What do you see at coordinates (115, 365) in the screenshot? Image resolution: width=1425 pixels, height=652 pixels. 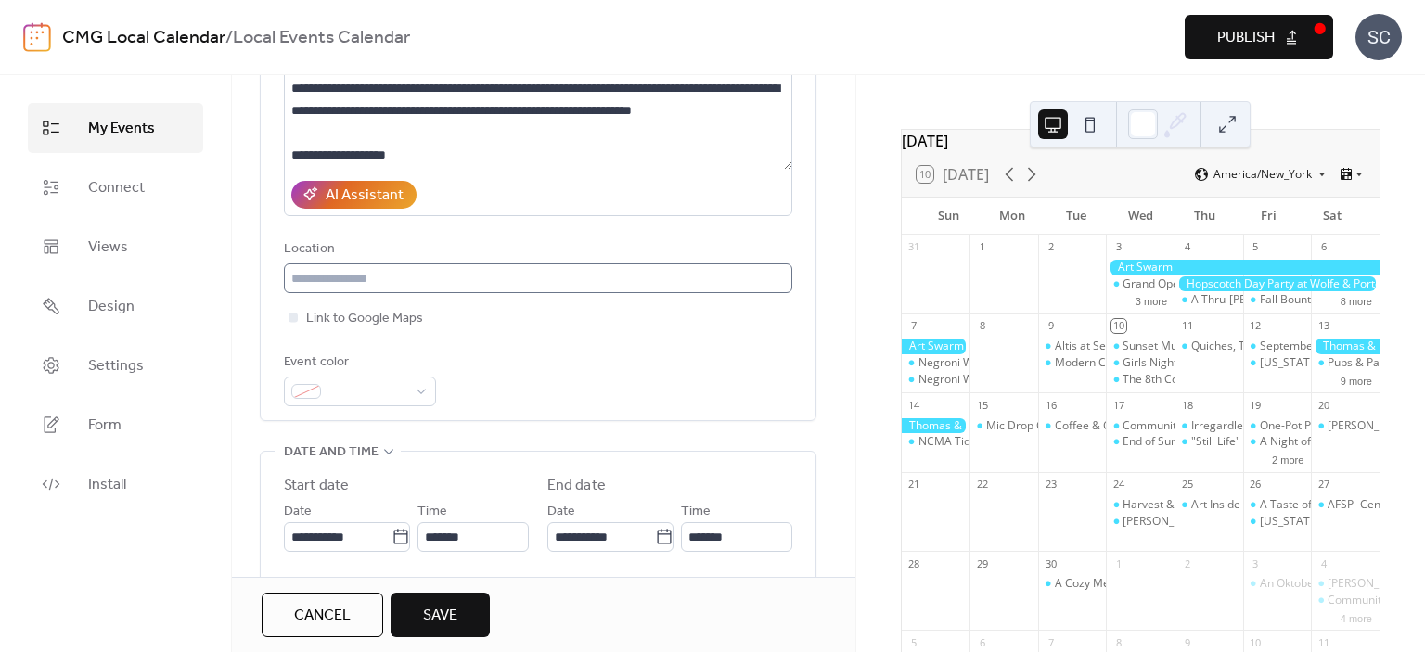 I see `a: Settings` at bounding box center [115, 365].